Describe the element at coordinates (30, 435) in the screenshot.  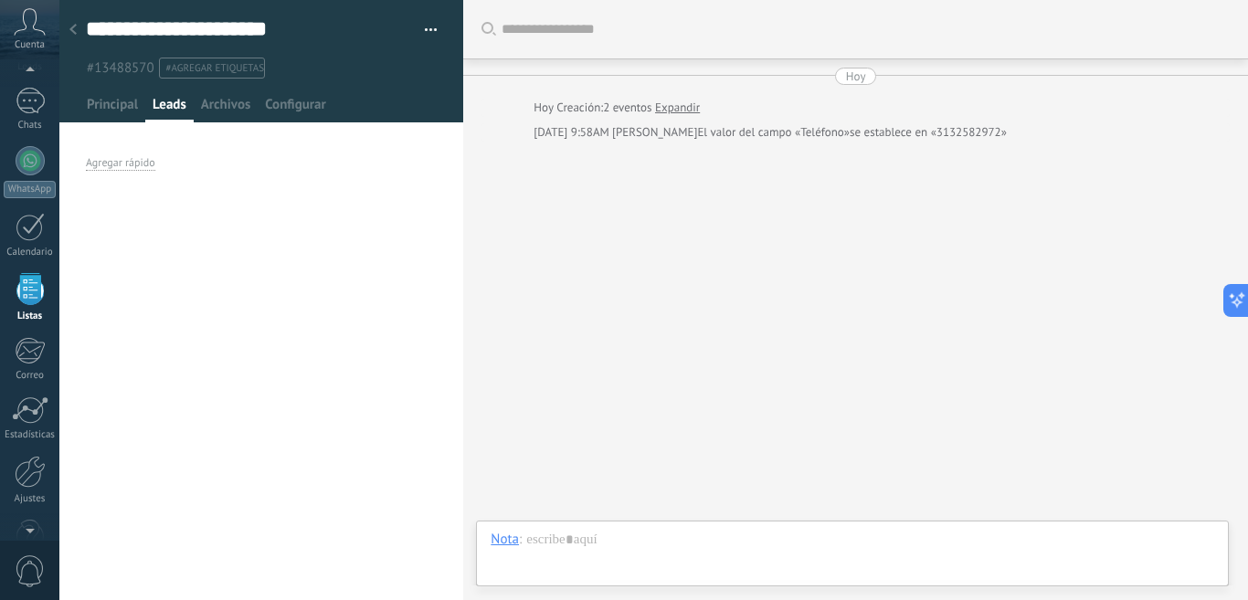
I see `div: Estadísticas` at that location.